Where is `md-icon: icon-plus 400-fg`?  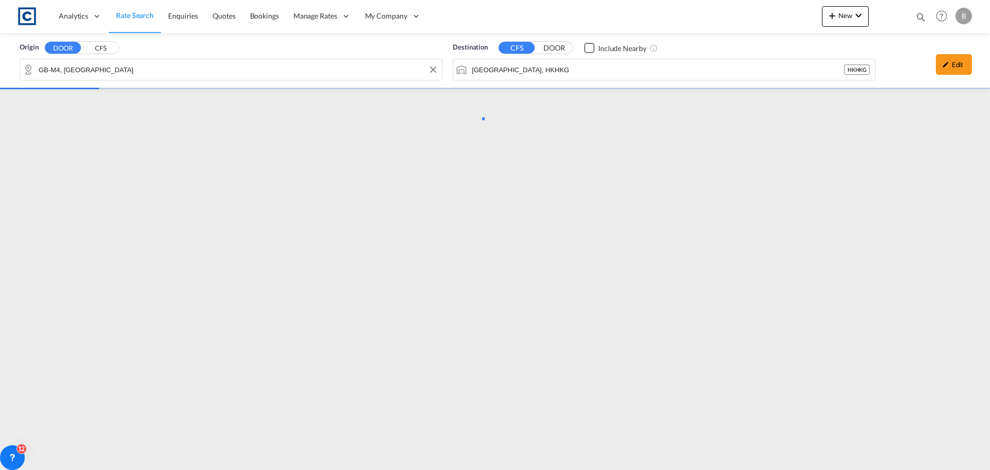 md-icon: icon-plus 400-fg is located at coordinates (832, 15).